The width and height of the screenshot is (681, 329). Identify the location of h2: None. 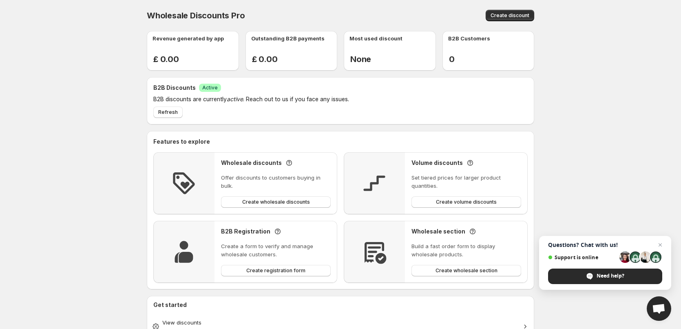
(393, 59).